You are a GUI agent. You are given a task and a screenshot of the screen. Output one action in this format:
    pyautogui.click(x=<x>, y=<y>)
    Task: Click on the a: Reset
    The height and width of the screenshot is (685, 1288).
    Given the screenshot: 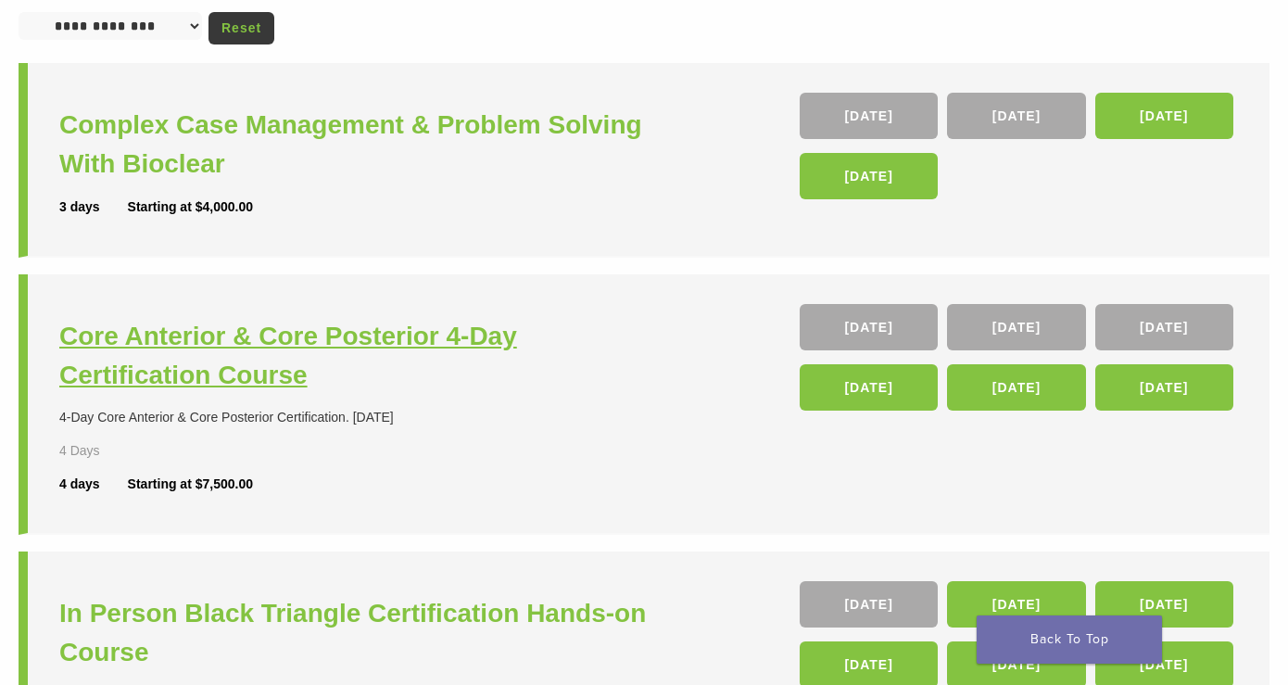 What is the action you would take?
    pyautogui.click(x=241, y=28)
    